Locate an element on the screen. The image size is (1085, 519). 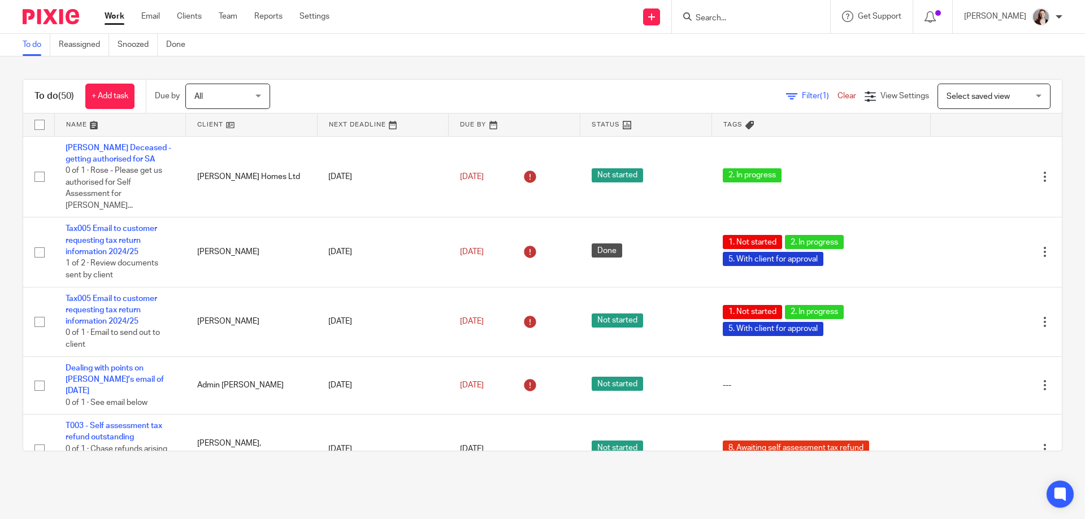
input: Search is located at coordinates (745, 19).